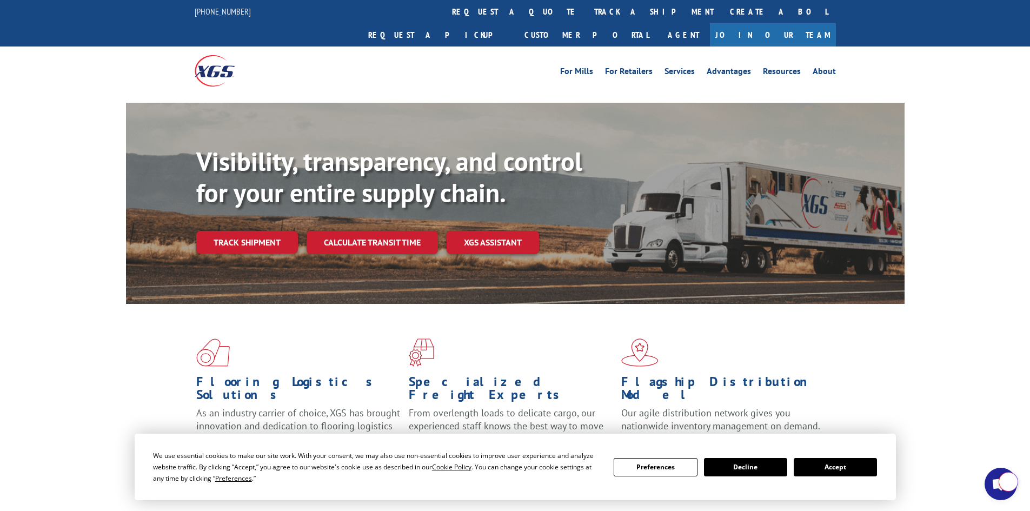 This screenshot has width=1030, height=511. What do you see at coordinates (511, 430) in the screenshot?
I see `p: From overlength loads to delicate cargo, our experienced staff knows the best way to move your fr...` at bounding box center [511, 430].